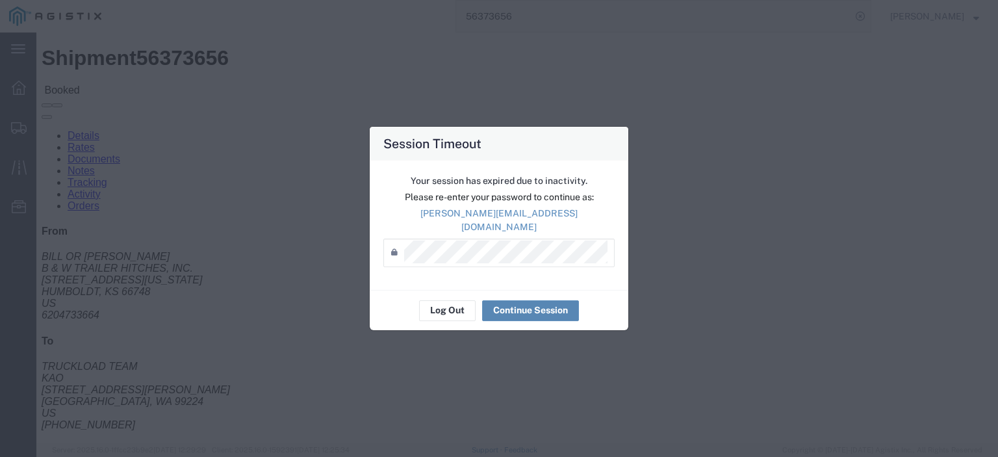 This screenshot has height=457, width=998. What do you see at coordinates (447, 311) in the screenshot?
I see `button: Log Out` at bounding box center [447, 311].